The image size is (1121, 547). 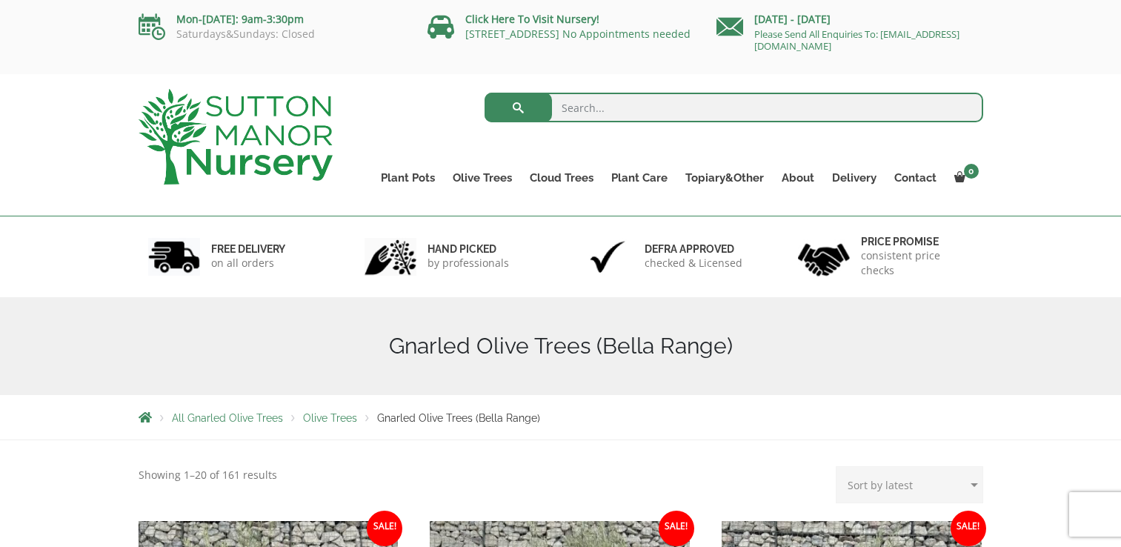 I want to click on p: Showing 1–20 of 161 results, so click(x=208, y=475).